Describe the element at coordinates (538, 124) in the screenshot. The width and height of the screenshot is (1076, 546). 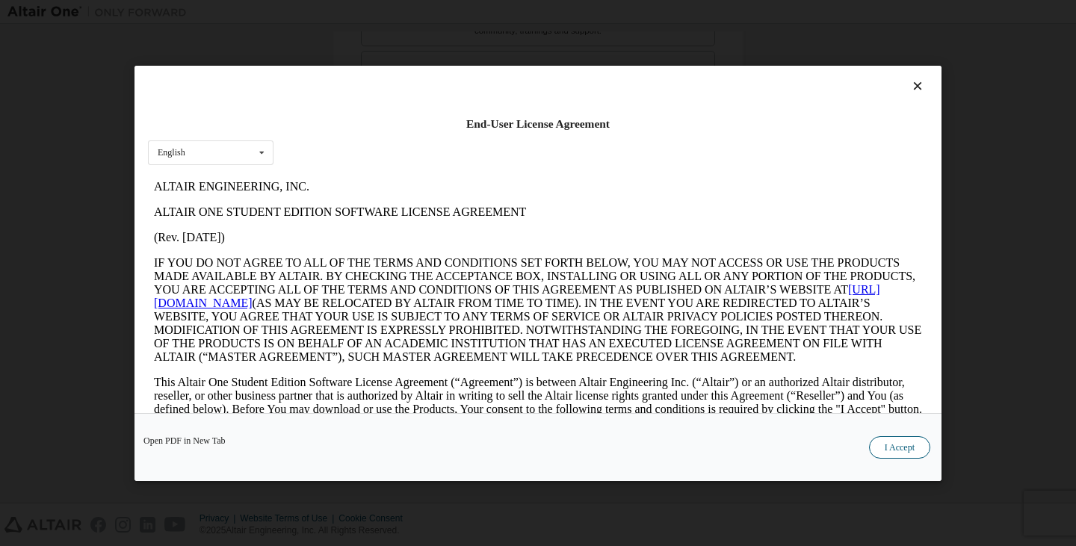
I see `div: End-User License Agreement` at that location.